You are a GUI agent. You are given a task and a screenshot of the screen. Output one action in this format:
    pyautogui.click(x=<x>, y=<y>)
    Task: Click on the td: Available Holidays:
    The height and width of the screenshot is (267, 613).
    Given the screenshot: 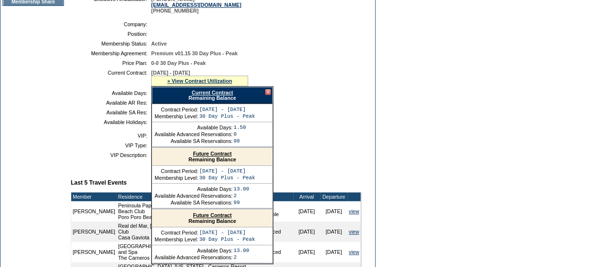 What is the action you would take?
    pyautogui.click(x=111, y=122)
    